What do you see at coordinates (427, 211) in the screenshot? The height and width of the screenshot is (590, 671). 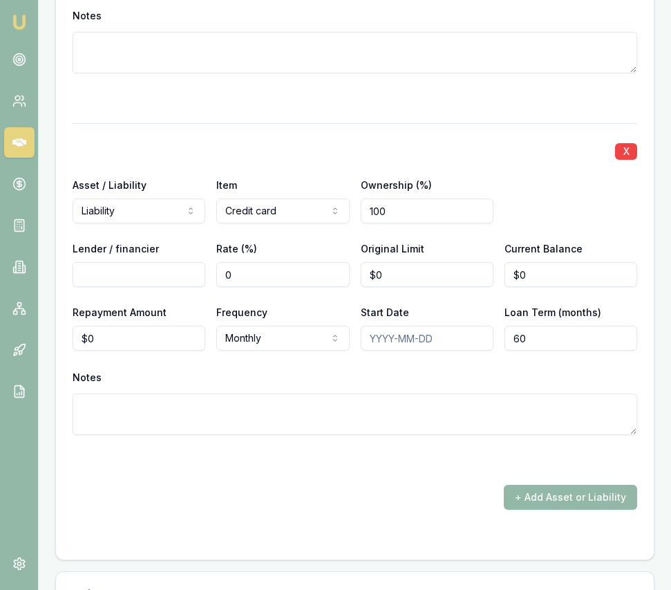 I see `input: Select a percentage` at bounding box center [427, 211].